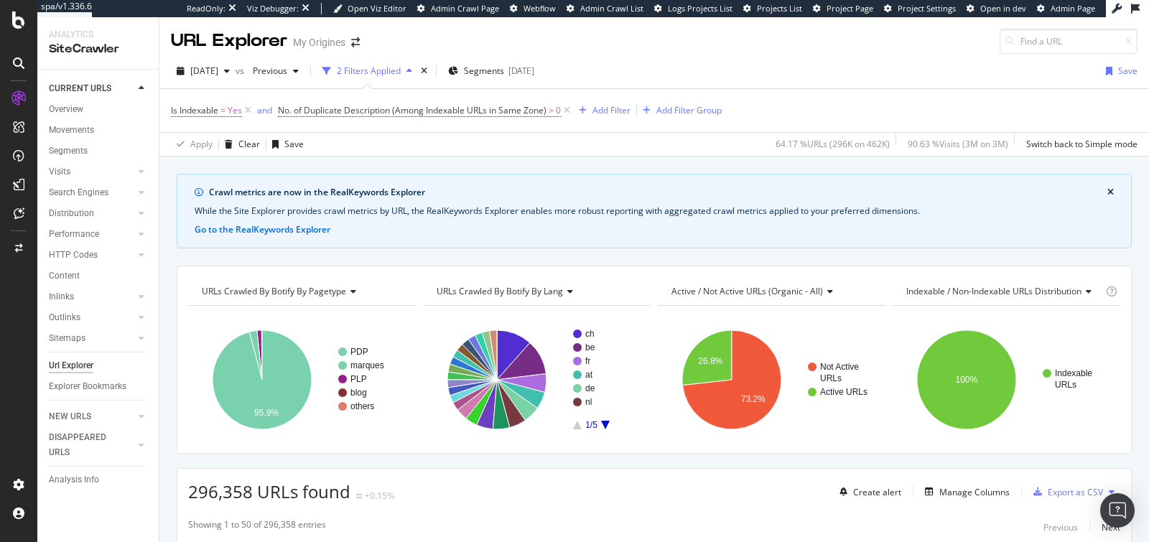  Describe the element at coordinates (98, 34) in the screenshot. I see `div: Analytics` at that location.